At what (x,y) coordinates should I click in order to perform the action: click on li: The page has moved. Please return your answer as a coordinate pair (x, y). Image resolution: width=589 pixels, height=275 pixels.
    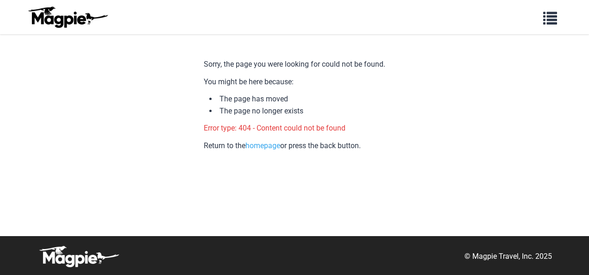
    Looking at the image, I should click on (297, 99).